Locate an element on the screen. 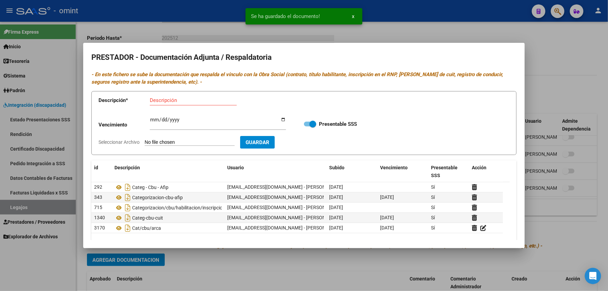 The height and width of the screenshot is (291, 608). datatable-header-cell: Subido is located at coordinates (352, 171).